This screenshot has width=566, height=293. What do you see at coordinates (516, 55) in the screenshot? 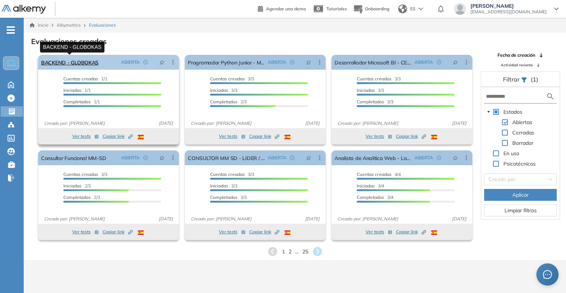
I see `span: Fecha de creación` at bounding box center [516, 55].